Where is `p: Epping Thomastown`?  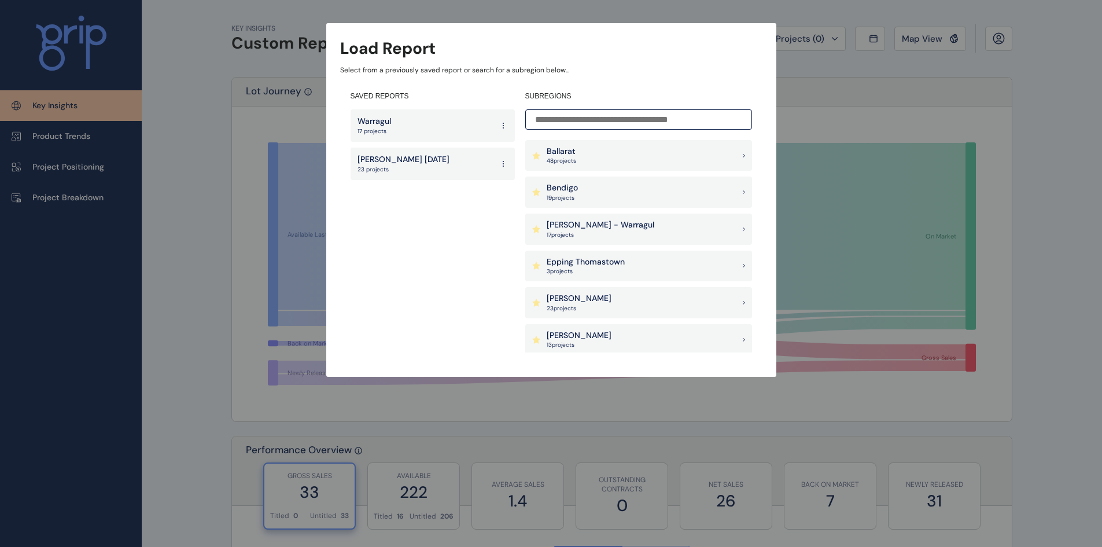
p: Epping Thomastown is located at coordinates (586, 262).